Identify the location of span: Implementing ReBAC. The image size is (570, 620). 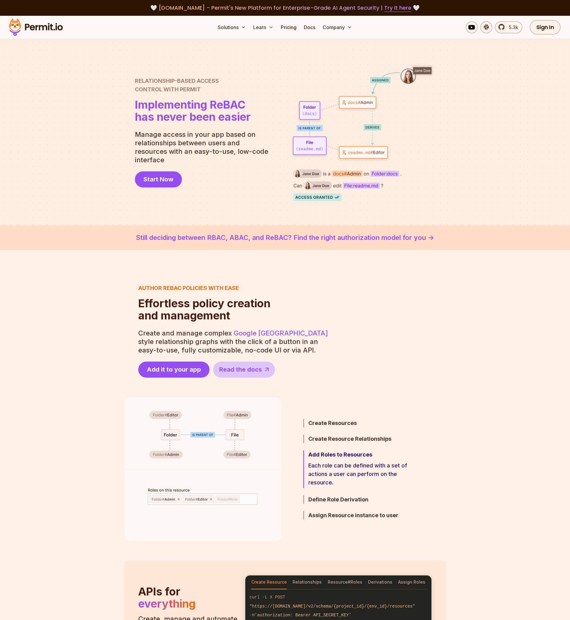
(193, 105).